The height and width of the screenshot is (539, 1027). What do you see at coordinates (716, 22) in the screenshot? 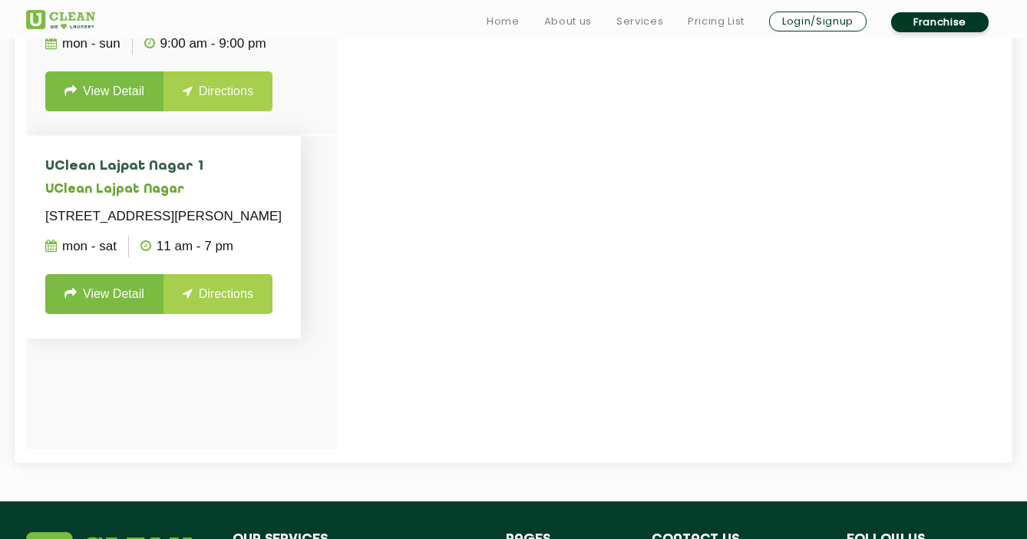
I see `a: Pricing List` at bounding box center [716, 22].